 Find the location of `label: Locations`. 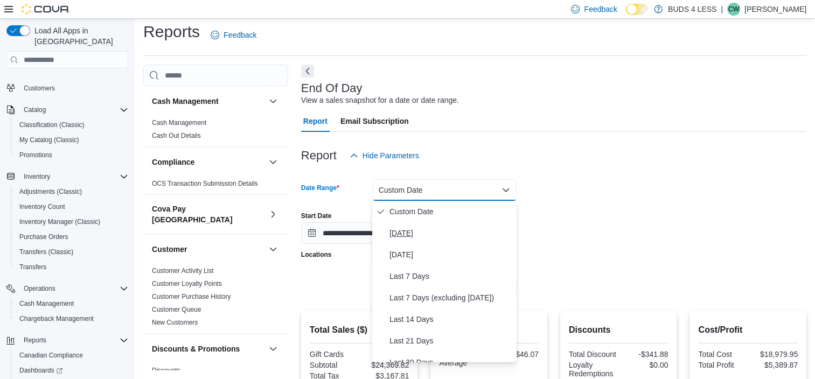

label: Locations is located at coordinates (316, 255).